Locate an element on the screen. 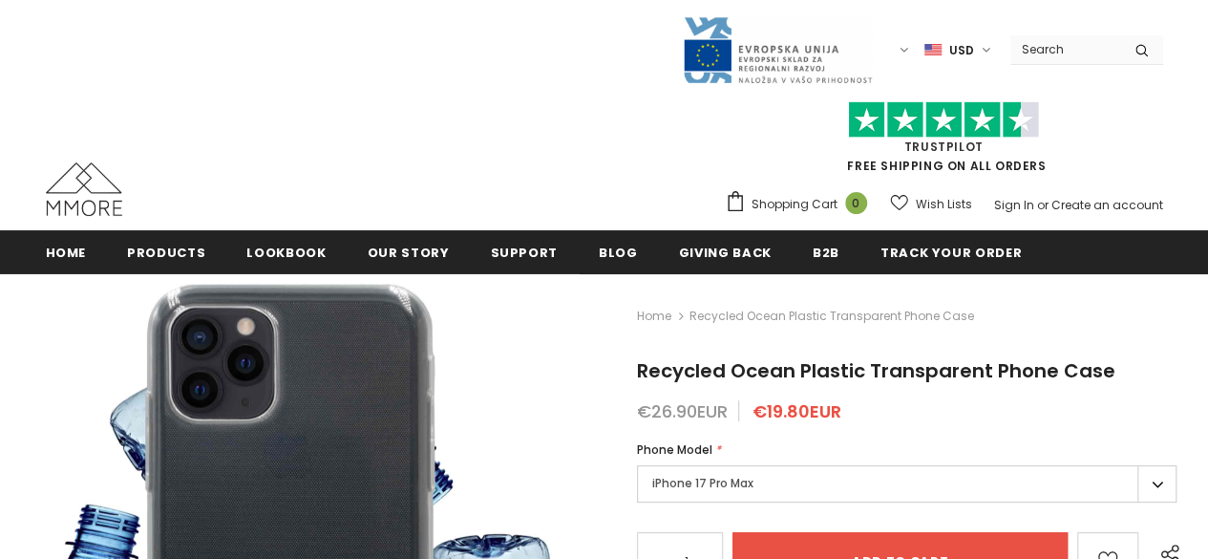 The height and width of the screenshot is (559, 1208). span: or is located at coordinates (1043, 204).